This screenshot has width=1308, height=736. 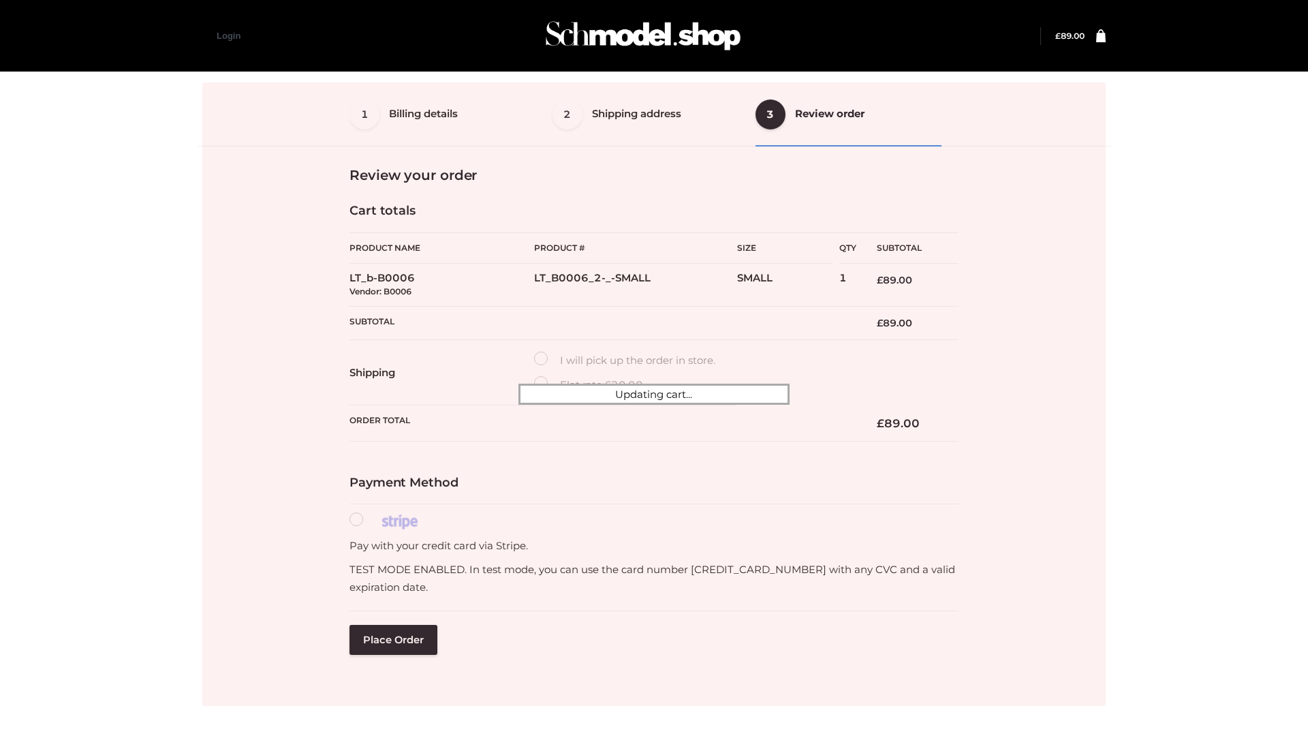 I want to click on a: Login, so click(x=228, y=35).